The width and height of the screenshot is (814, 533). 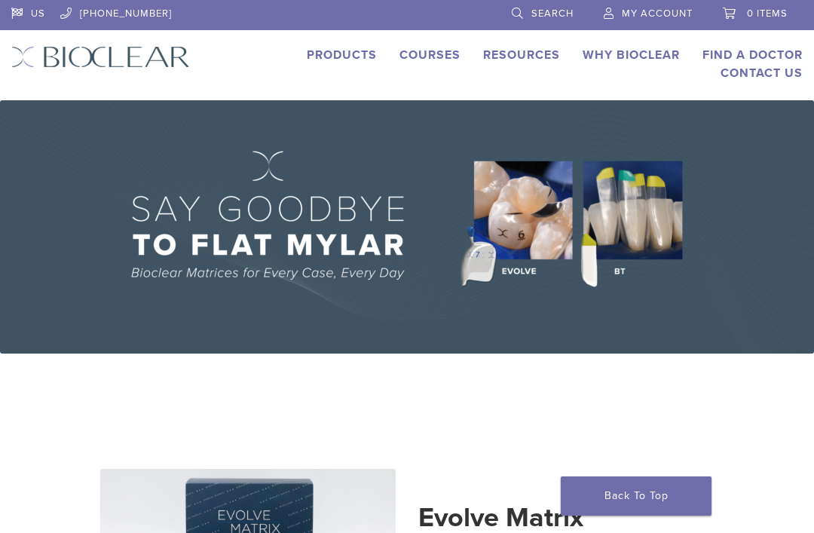 I want to click on a: Back To Top, so click(x=636, y=496).